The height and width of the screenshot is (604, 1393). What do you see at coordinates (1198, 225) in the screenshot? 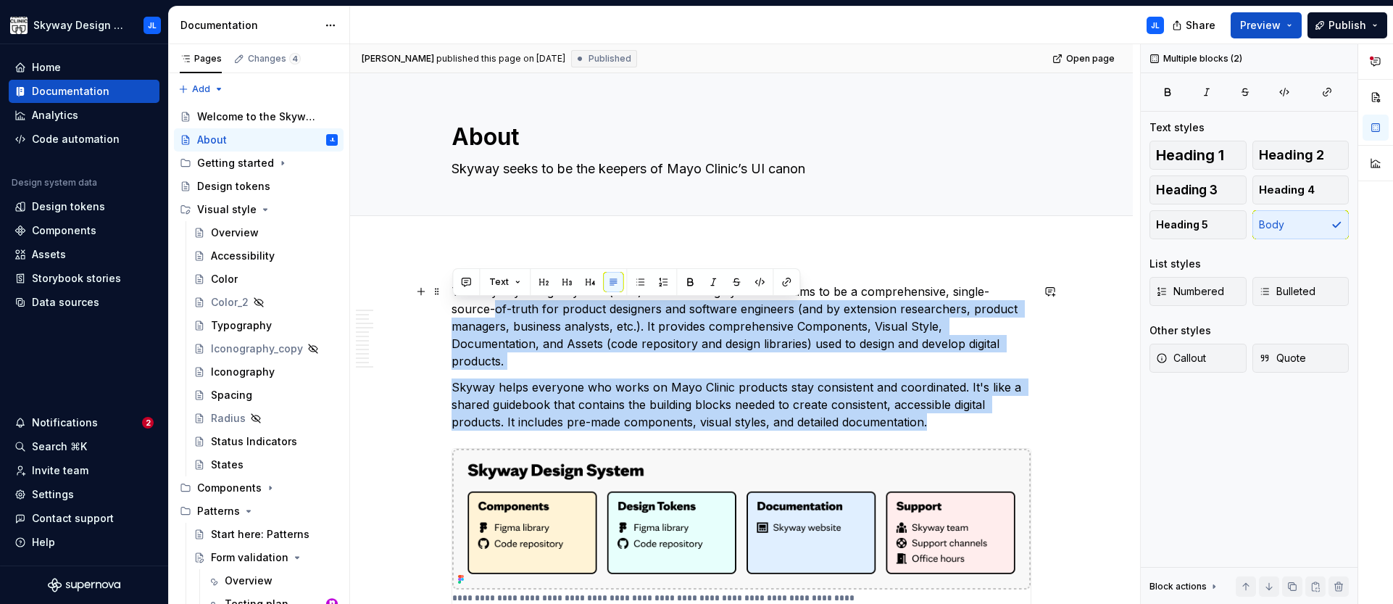
I see `button: Heading 5` at bounding box center [1198, 225].